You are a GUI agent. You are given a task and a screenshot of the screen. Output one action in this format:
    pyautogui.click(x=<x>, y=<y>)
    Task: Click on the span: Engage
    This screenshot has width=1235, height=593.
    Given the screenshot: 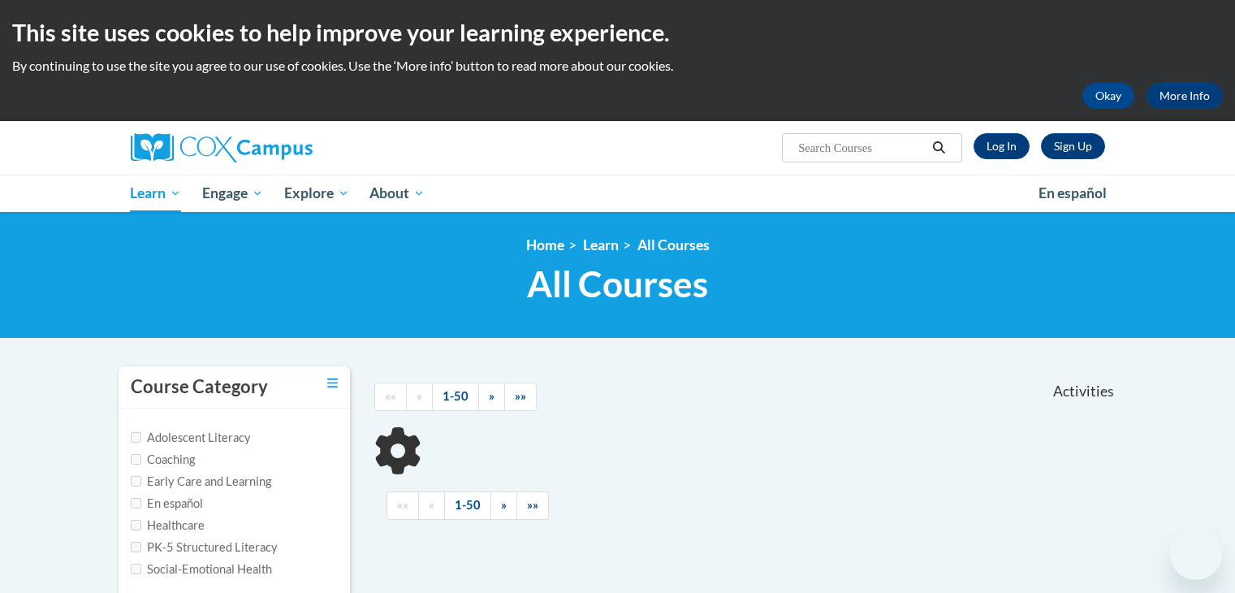 What is the action you would take?
    pyautogui.click(x=232, y=193)
    